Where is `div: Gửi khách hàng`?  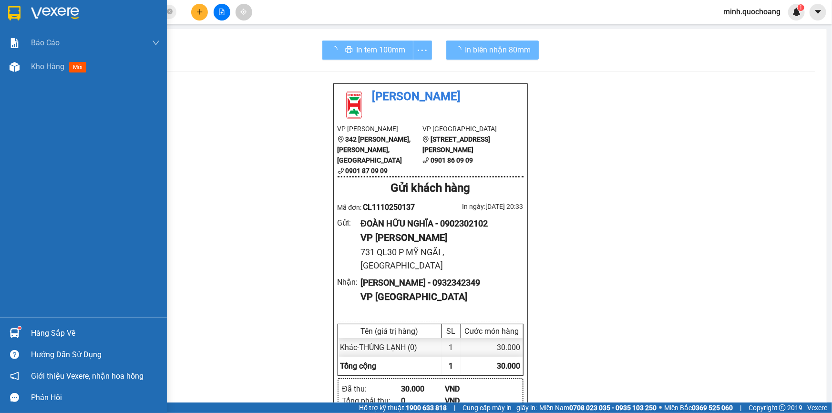
div: Gửi khách hàng is located at coordinates (430, 188).